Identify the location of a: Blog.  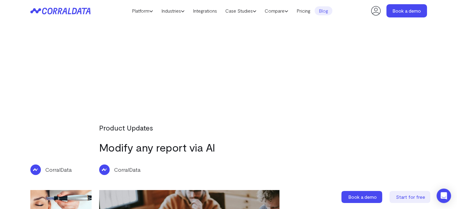
(323, 11).